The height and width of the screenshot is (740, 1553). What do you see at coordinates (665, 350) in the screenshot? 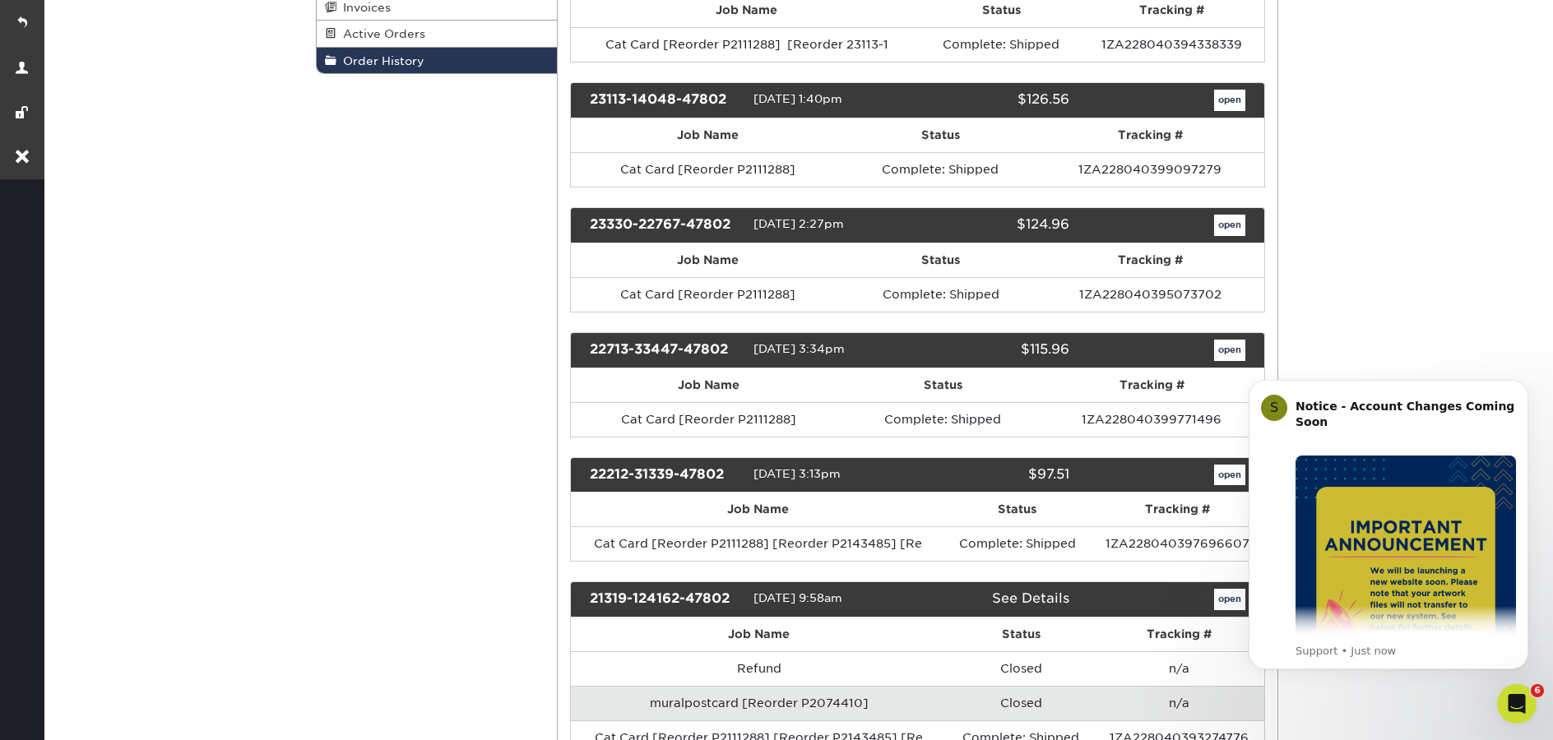
I see `div: 22713-33447-47802` at bounding box center [665, 350].